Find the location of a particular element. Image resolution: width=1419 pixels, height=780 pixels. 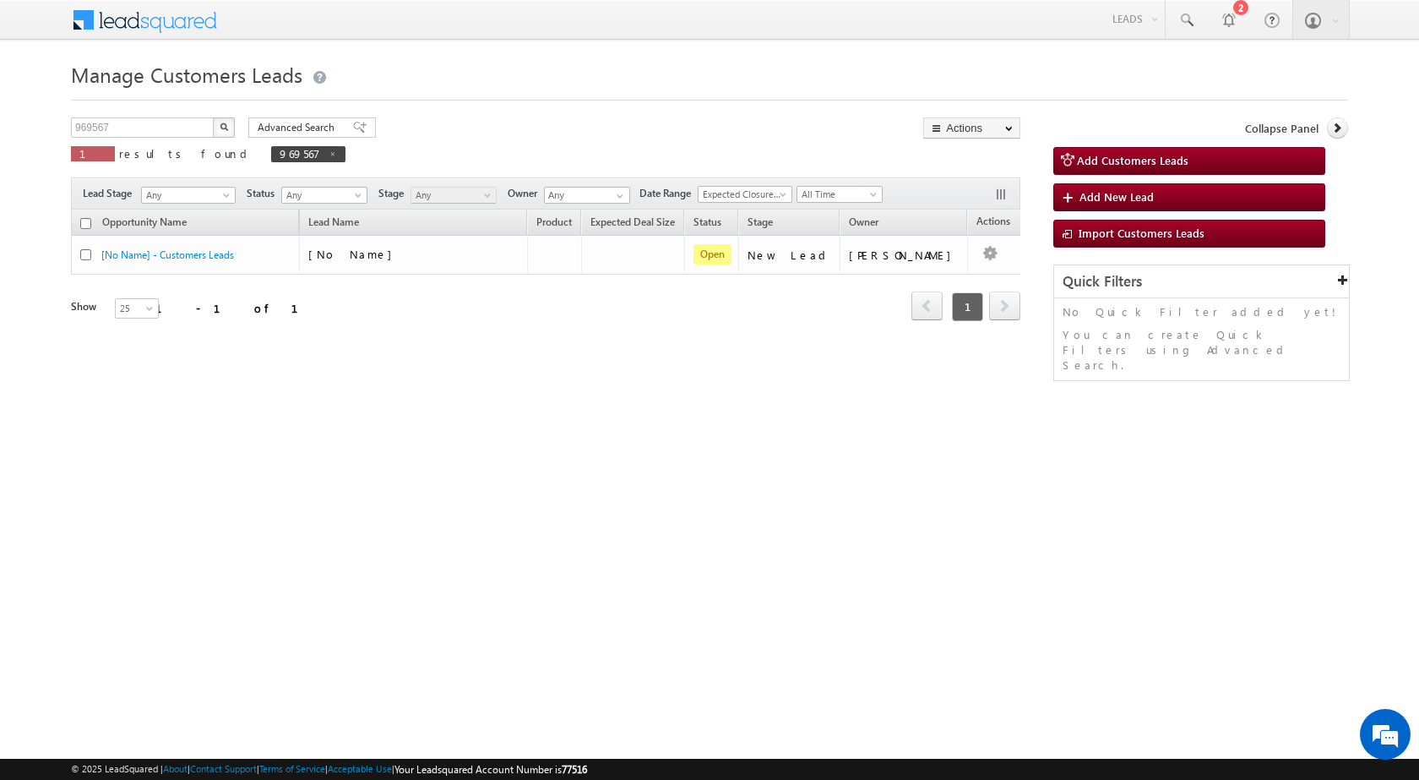

span: Lead Stage is located at coordinates (111, 193).